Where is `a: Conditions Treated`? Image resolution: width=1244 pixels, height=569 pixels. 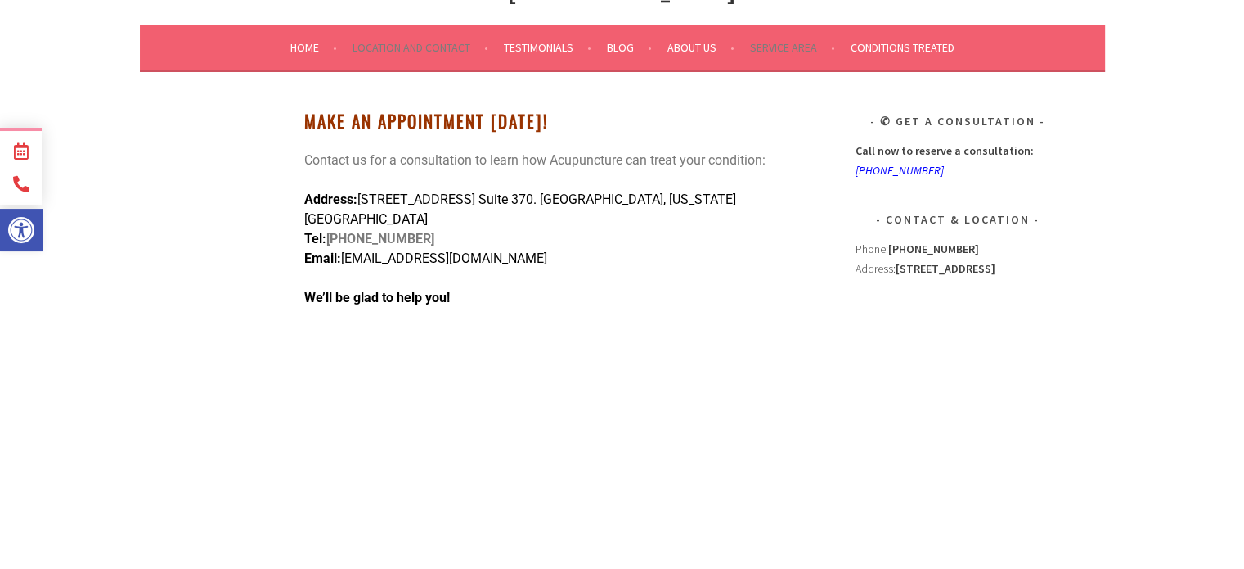 a: Conditions Treated is located at coordinates (902, 47).